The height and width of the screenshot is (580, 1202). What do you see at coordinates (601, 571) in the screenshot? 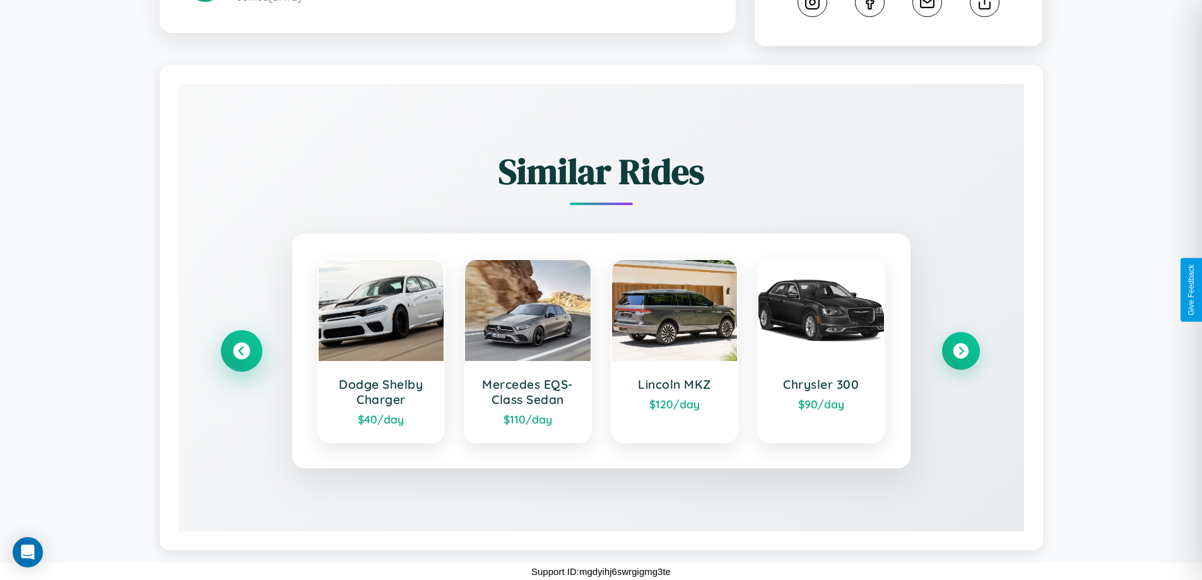
I see `p: Support ID: mgdyihj6swrgigmg3te` at bounding box center [601, 571].